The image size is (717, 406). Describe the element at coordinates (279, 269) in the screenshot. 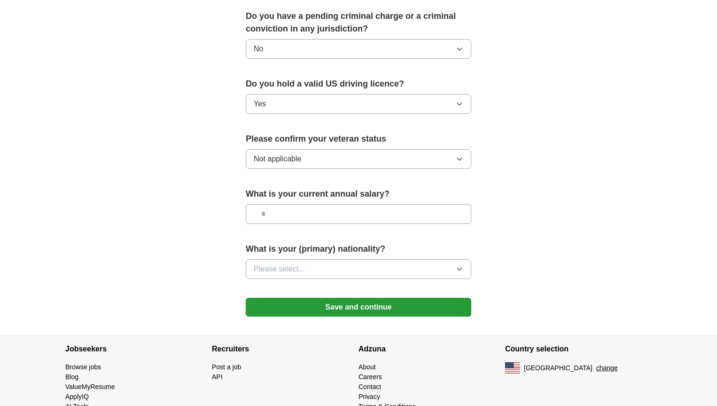

I see `span: Please select...` at that location.